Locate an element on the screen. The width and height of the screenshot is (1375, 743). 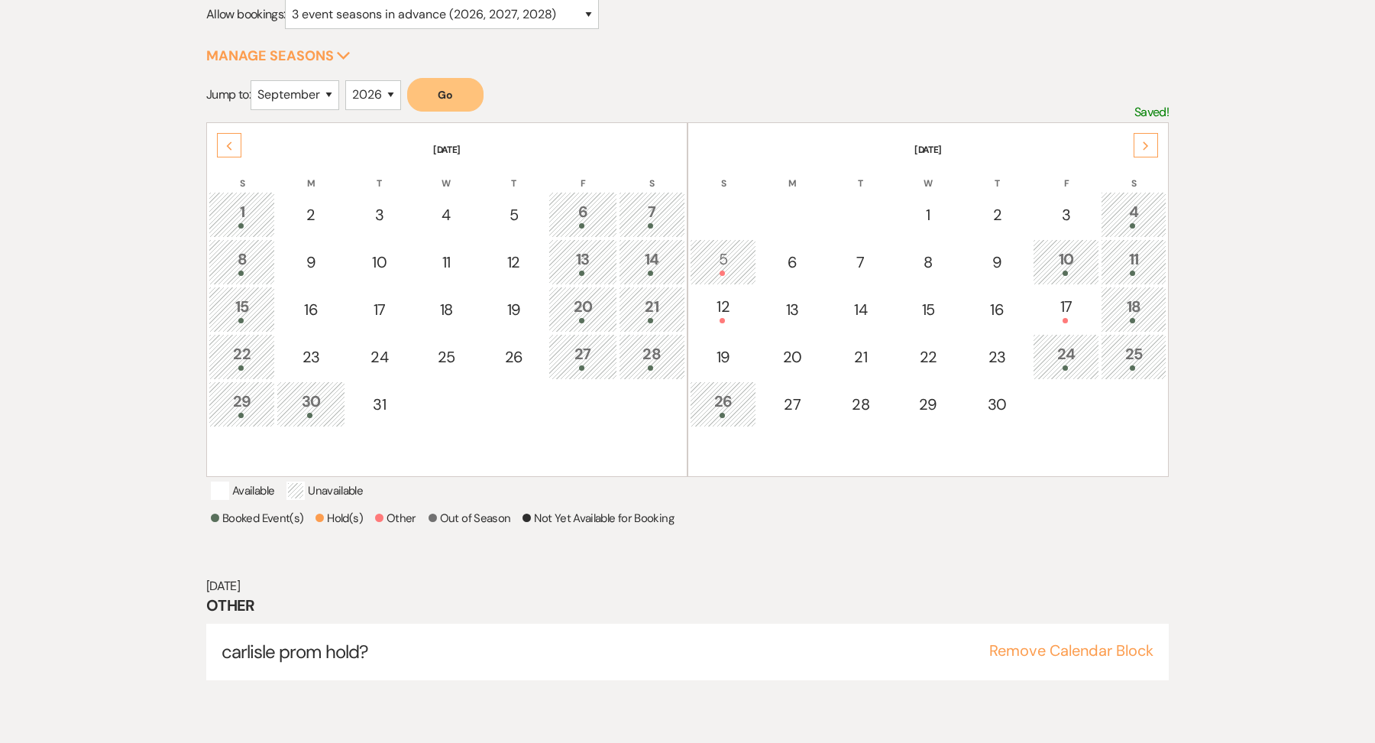
button: Go is located at coordinates (445, 95).